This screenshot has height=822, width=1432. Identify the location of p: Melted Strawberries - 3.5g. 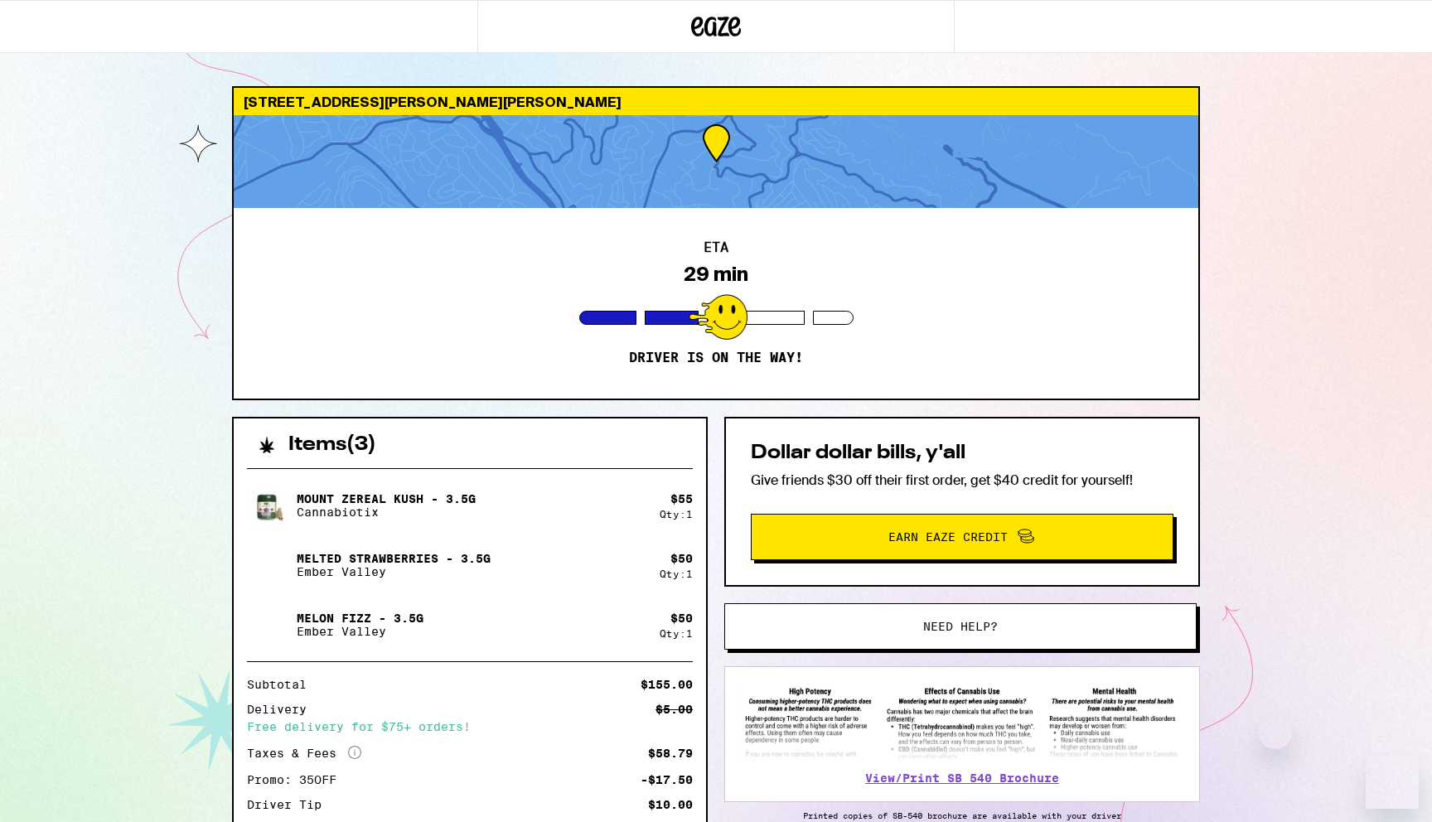
(394, 558).